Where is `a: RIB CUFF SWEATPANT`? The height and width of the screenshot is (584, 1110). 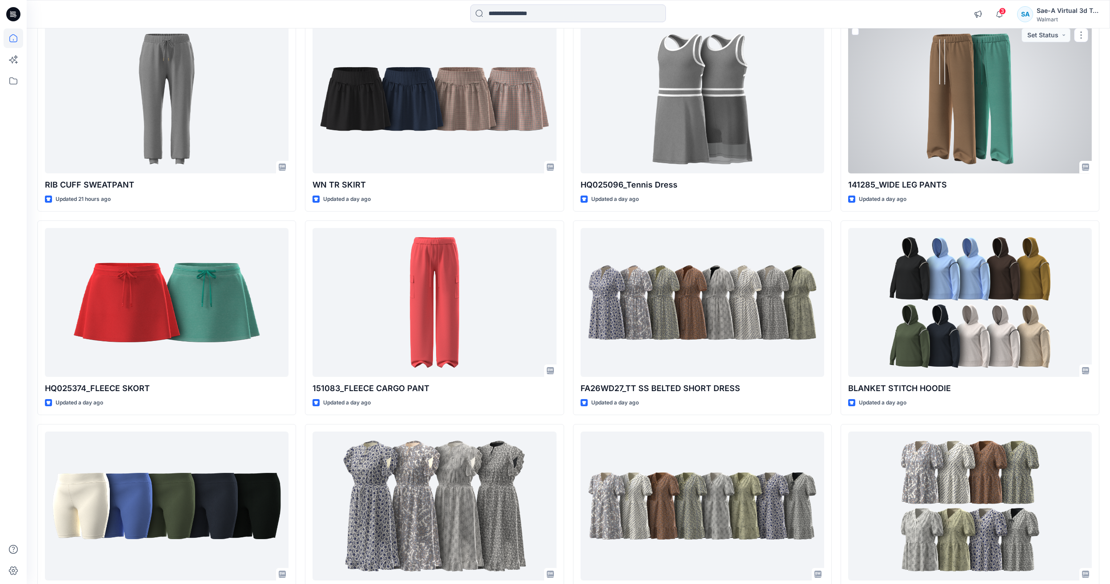 a: RIB CUFF SWEATPANT is located at coordinates (167, 99).